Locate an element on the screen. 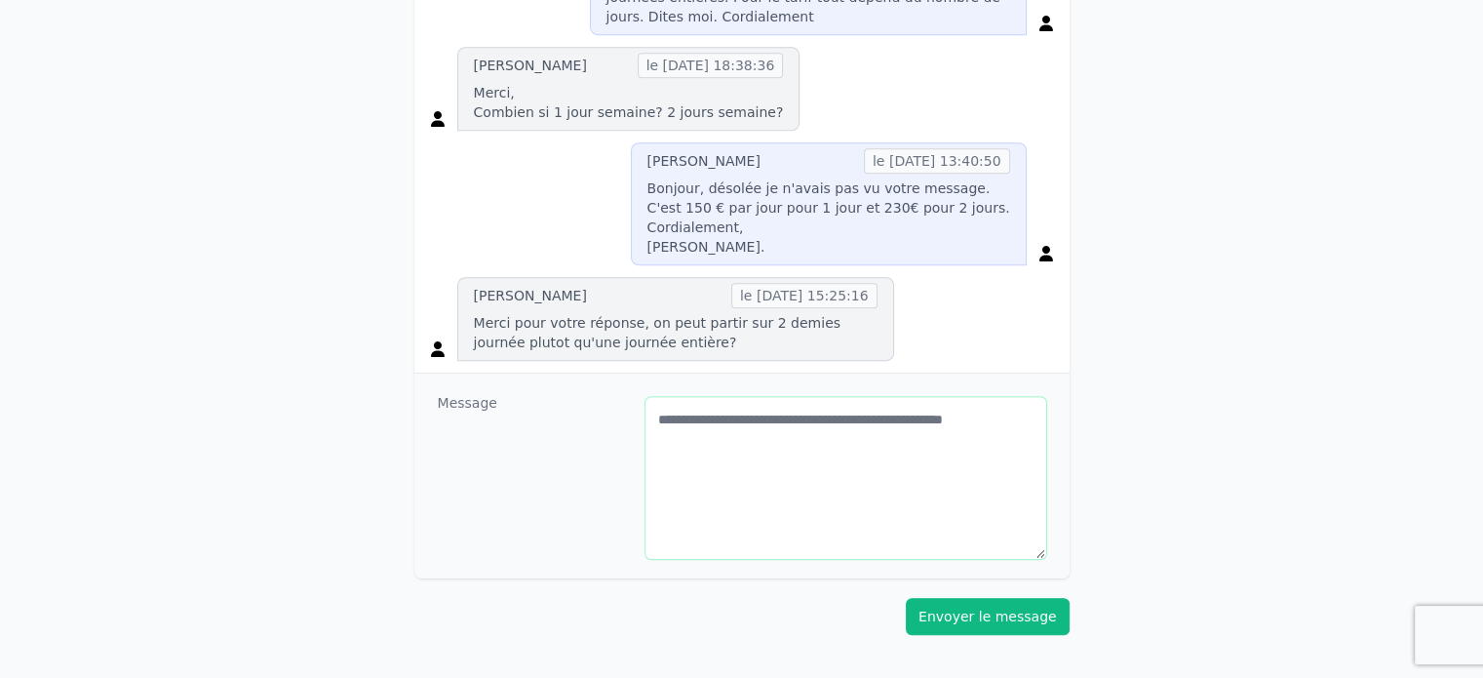 The image size is (1483, 678). dt: Message is located at coordinates (533, 476).